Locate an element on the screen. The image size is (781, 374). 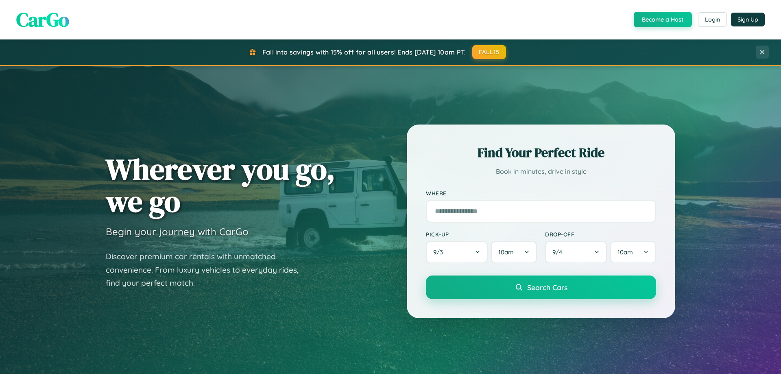
h2: Find Your Perfect Ride is located at coordinates (541, 153).